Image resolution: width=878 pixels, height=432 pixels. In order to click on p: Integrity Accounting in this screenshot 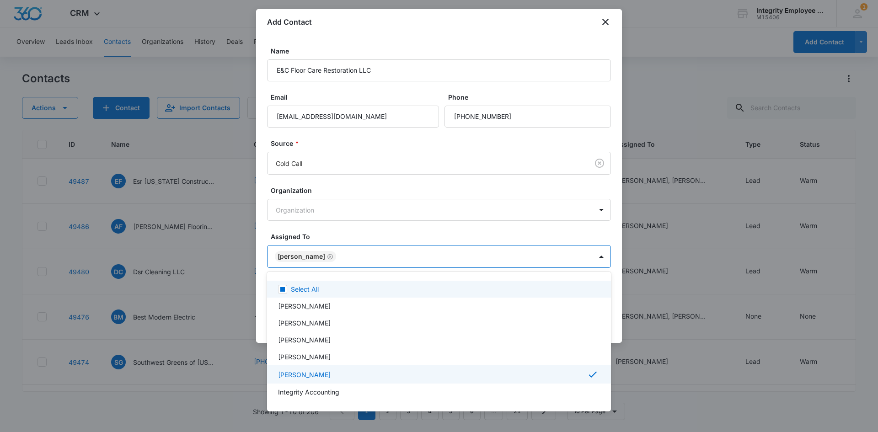, I will do `click(309, 392)`.